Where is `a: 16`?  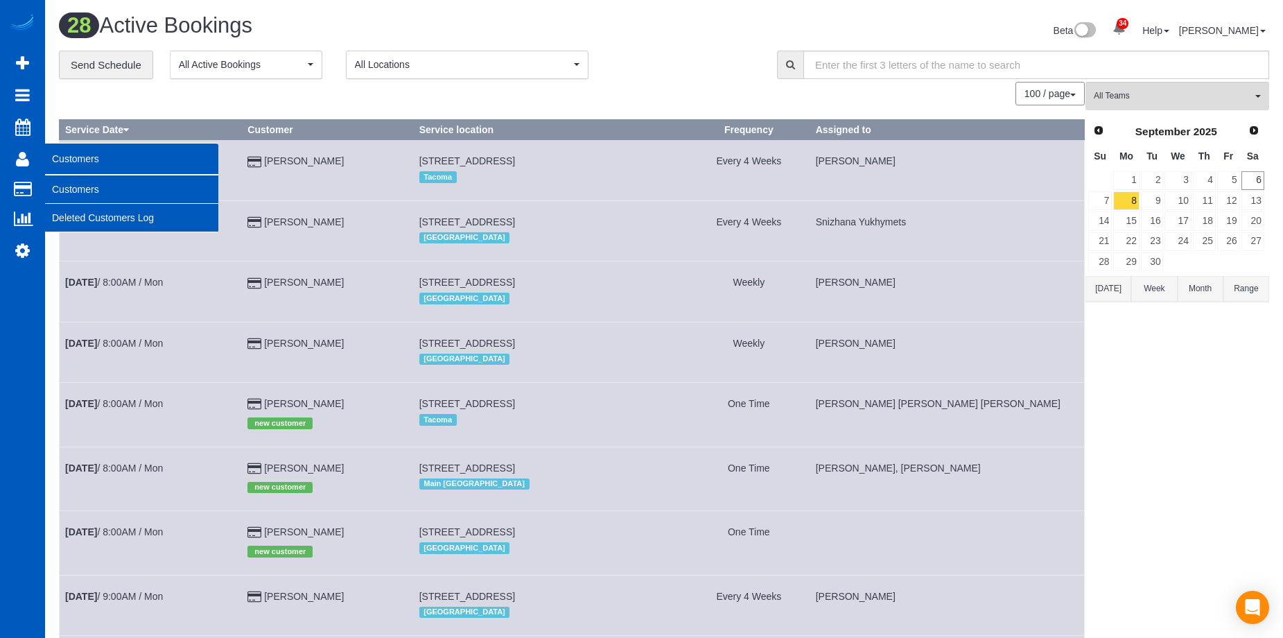
a: 16 is located at coordinates (1152, 220).